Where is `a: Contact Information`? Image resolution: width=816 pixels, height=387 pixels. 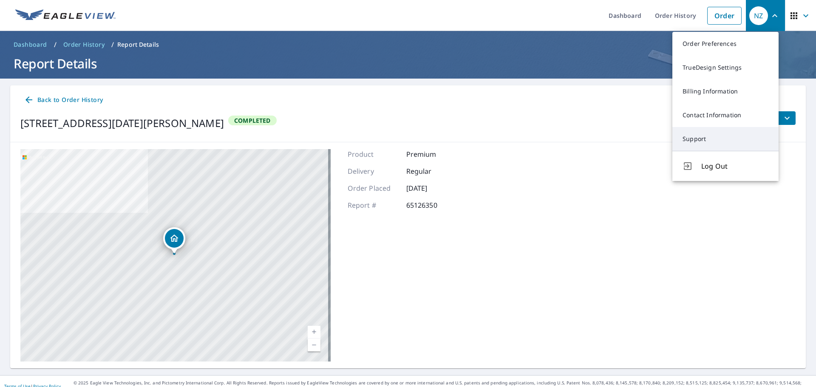
a: Contact Information is located at coordinates (726, 115).